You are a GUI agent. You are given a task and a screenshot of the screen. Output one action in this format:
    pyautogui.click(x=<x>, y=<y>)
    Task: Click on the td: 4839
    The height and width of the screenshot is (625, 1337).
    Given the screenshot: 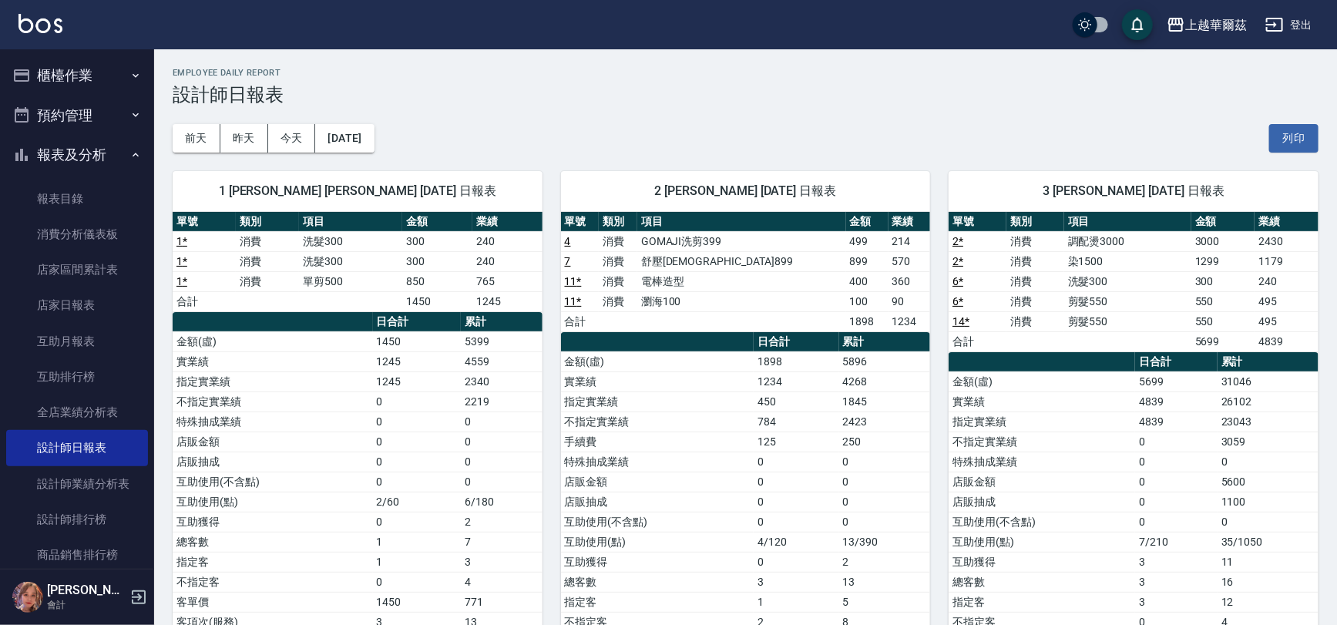 What is the action you would take?
    pyautogui.click(x=1176, y=402)
    